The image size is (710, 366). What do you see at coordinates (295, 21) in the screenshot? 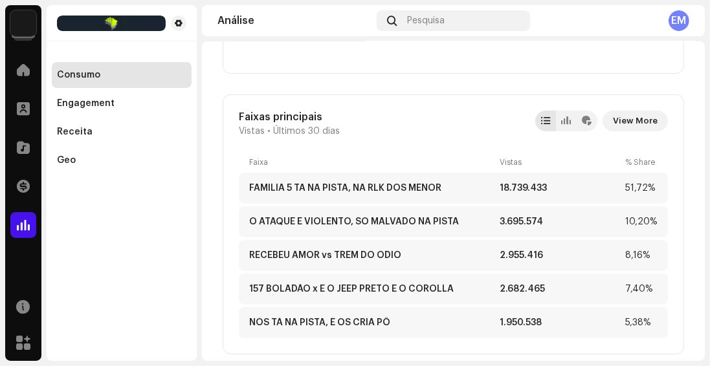
I see `div: Análise` at bounding box center [295, 21].